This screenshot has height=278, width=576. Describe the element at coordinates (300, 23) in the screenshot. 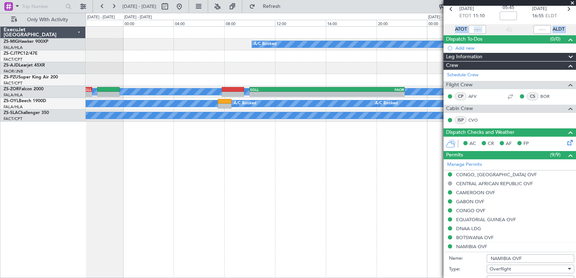

I see `div: 12:00` at that location.